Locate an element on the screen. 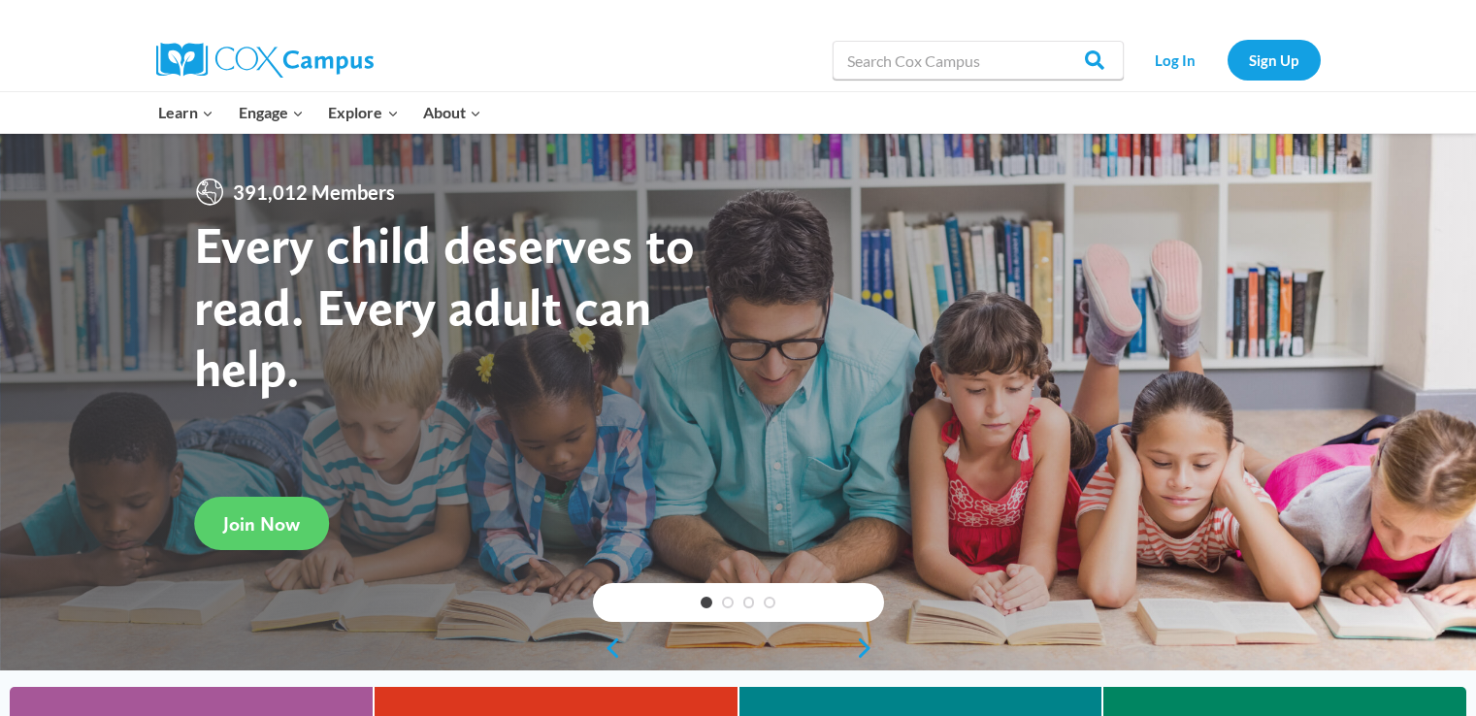 The width and height of the screenshot is (1476, 716). div: content slider buttons is located at coordinates (739, 648).